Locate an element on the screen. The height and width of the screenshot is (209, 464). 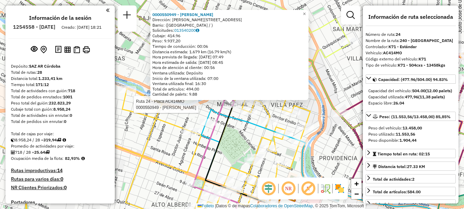
h4: NR Clientes Priorizados: is located at coordinates (60, 188).